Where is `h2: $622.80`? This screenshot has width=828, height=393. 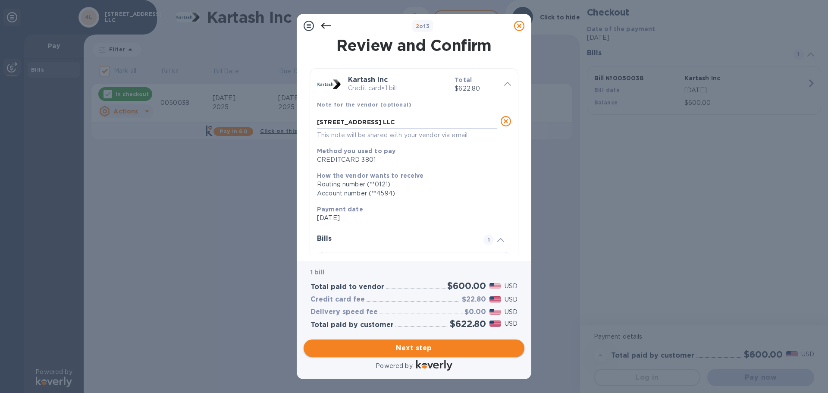 h2: $622.80 is located at coordinates (468, 324).